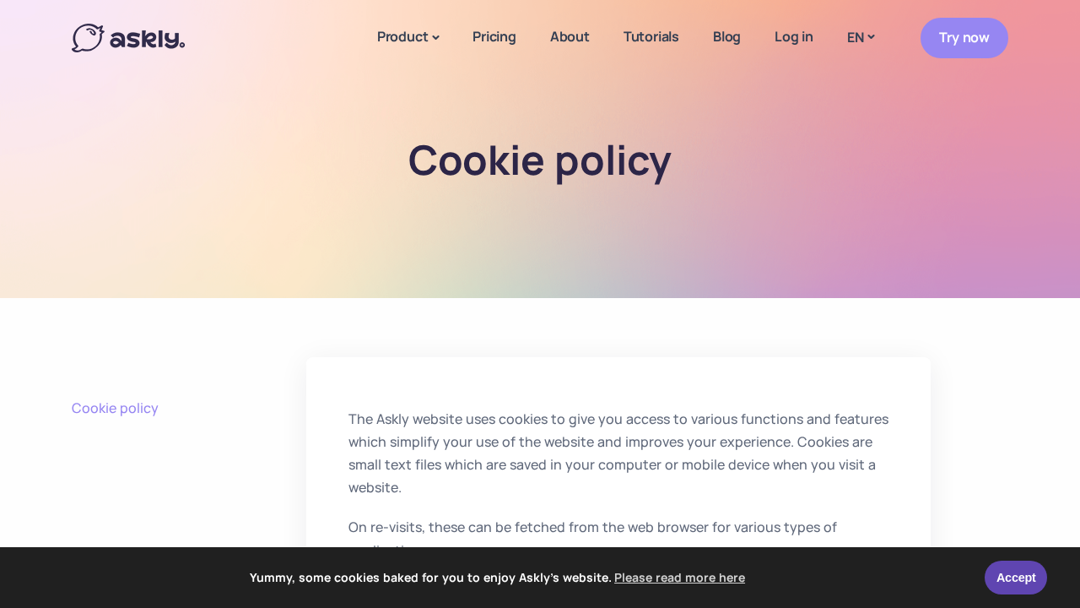 The height and width of the screenshot is (608, 1080). I want to click on a: Product, so click(408, 38).